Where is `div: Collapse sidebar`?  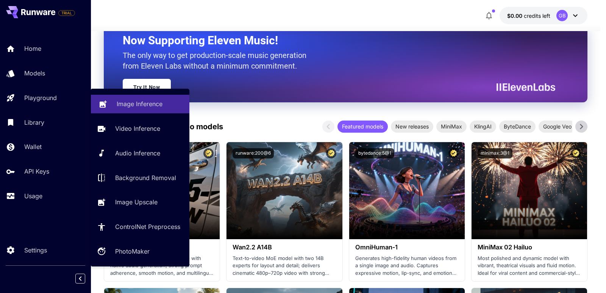 div: Collapse sidebar is located at coordinates (86, 278).